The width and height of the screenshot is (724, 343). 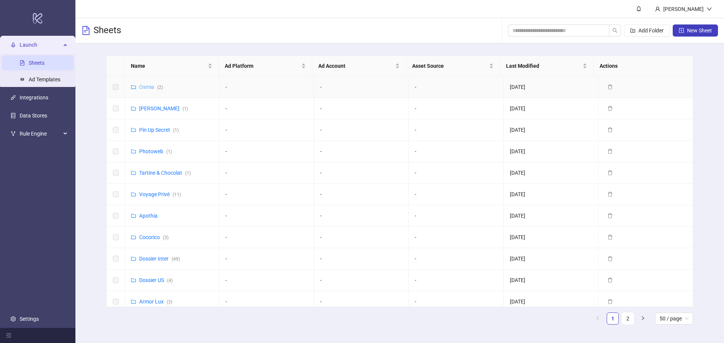 What do you see at coordinates (453, 66) in the screenshot?
I see `th: Asset Source` at bounding box center [453, 66].